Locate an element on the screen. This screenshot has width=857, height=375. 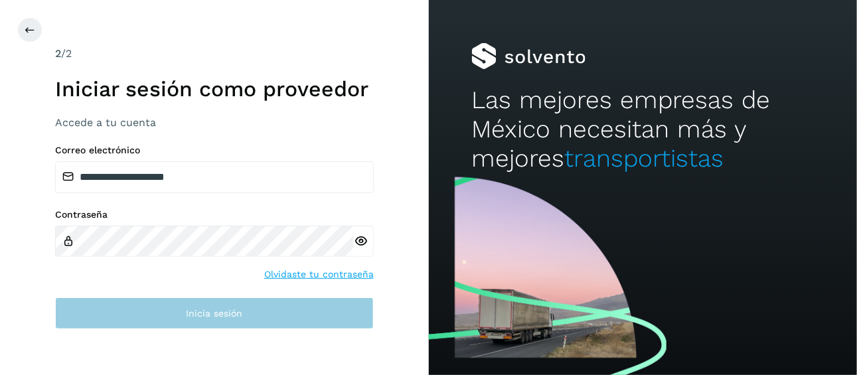
h3: Accede a tu cuenta is located at coordinates (214, 122).